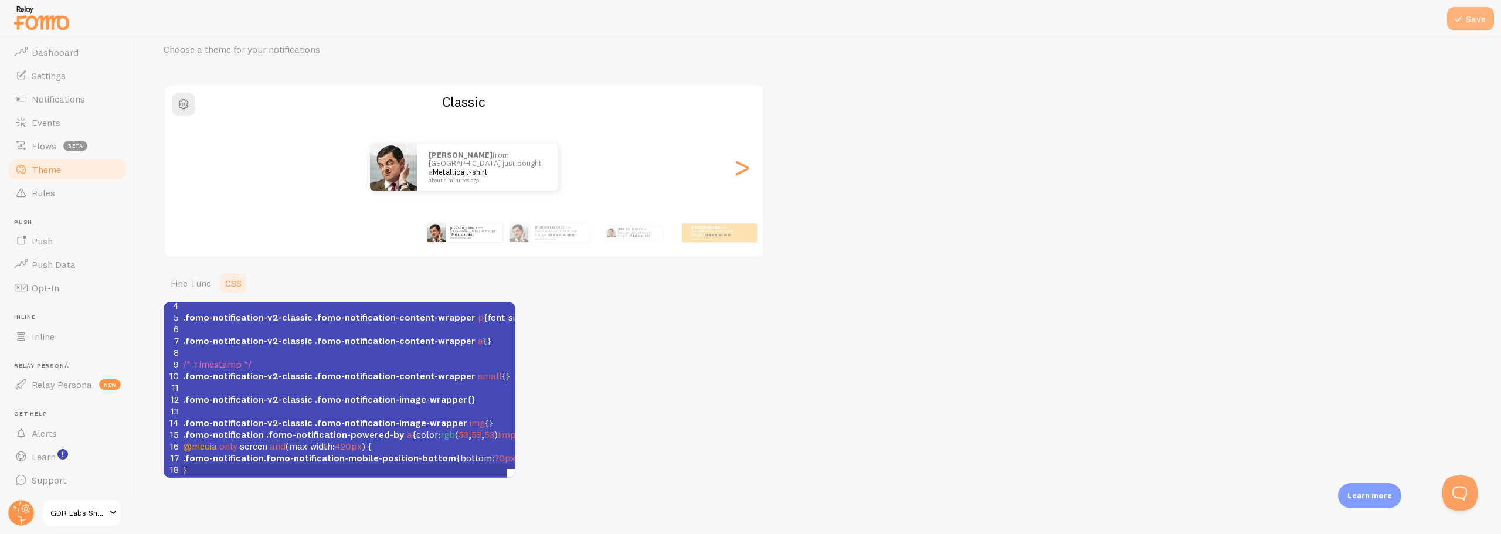 The height and width of the screenshot is (534, 1501). Describe the element at coordinates (67, 336) in the screenshot. I see `a: Inline` at that location.